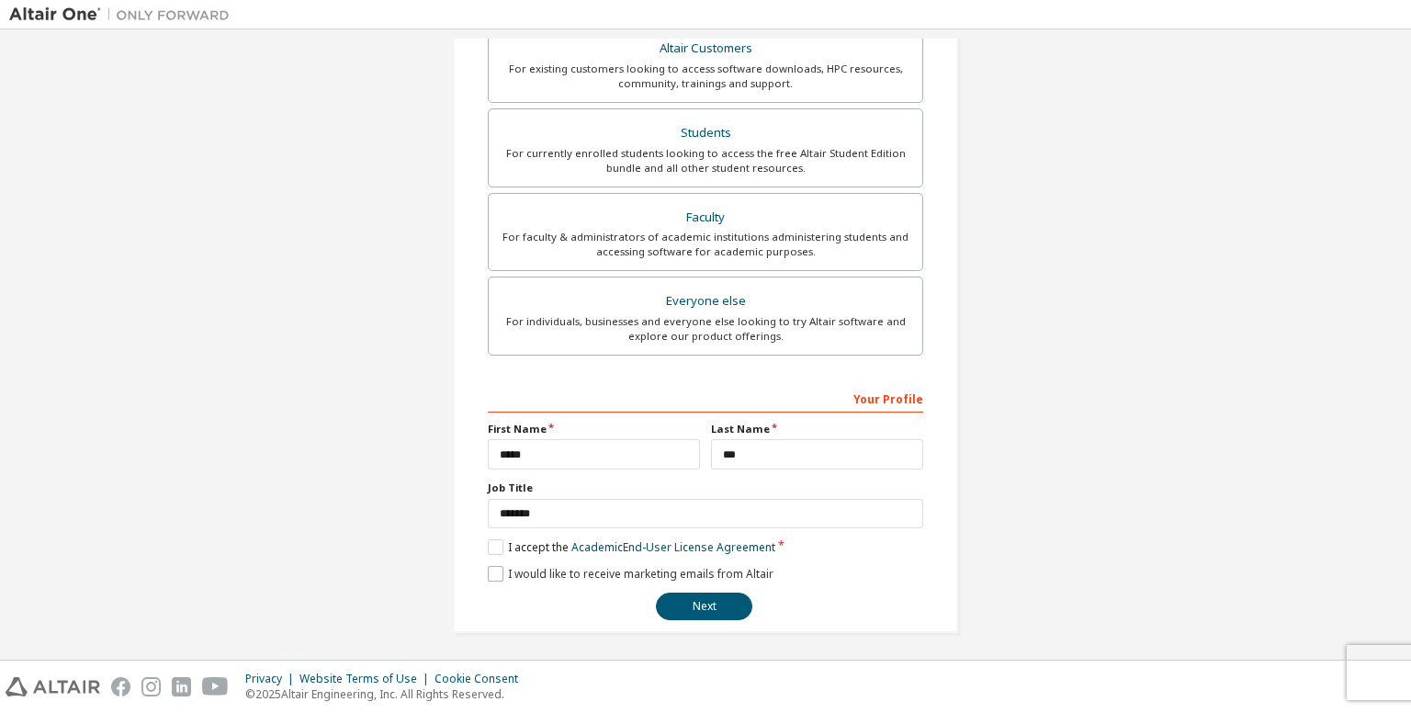  Describe the element at coordinates (706, 76) in the screenshot. I see `div: For existing customers looking to access software downloads, HPC resources, community, trainings ...` at that location.